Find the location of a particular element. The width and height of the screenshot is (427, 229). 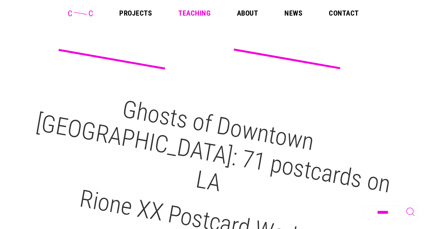

a: Projects is located at coordinates (136, 13).